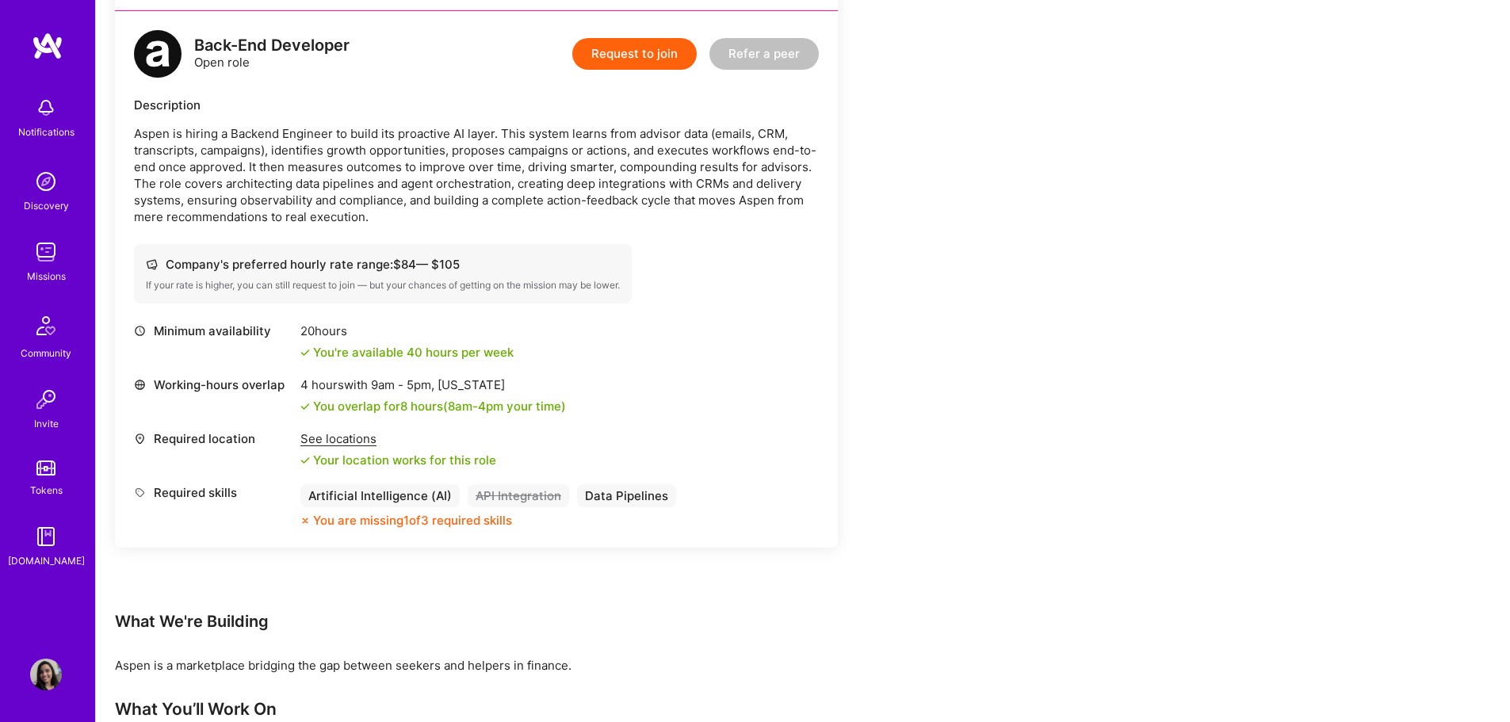 The height and width of the screenshot is (722, 1510). What do you see at coordinates (213, 492) in the screenshot?
I see `div: Required skills` at bounding box center [213, 492].